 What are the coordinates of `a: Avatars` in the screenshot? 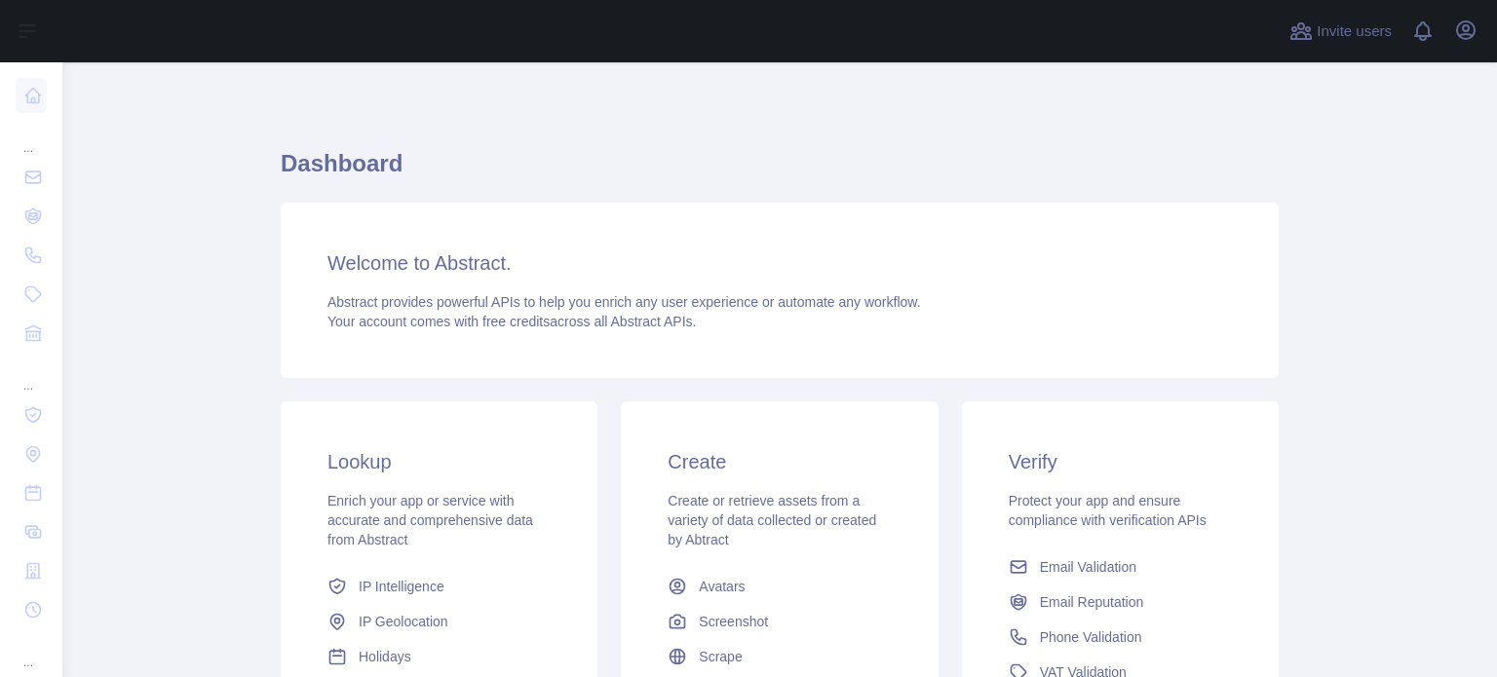 It's located at (779, 587).